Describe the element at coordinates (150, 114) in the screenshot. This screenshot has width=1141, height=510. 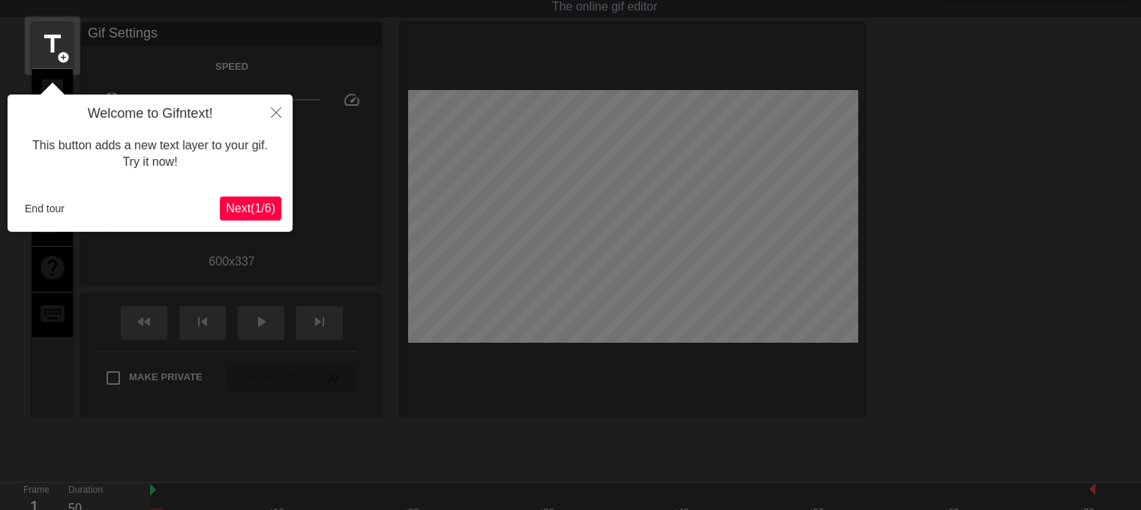
I see `h4: Welcome to Gifntext!` at that location.